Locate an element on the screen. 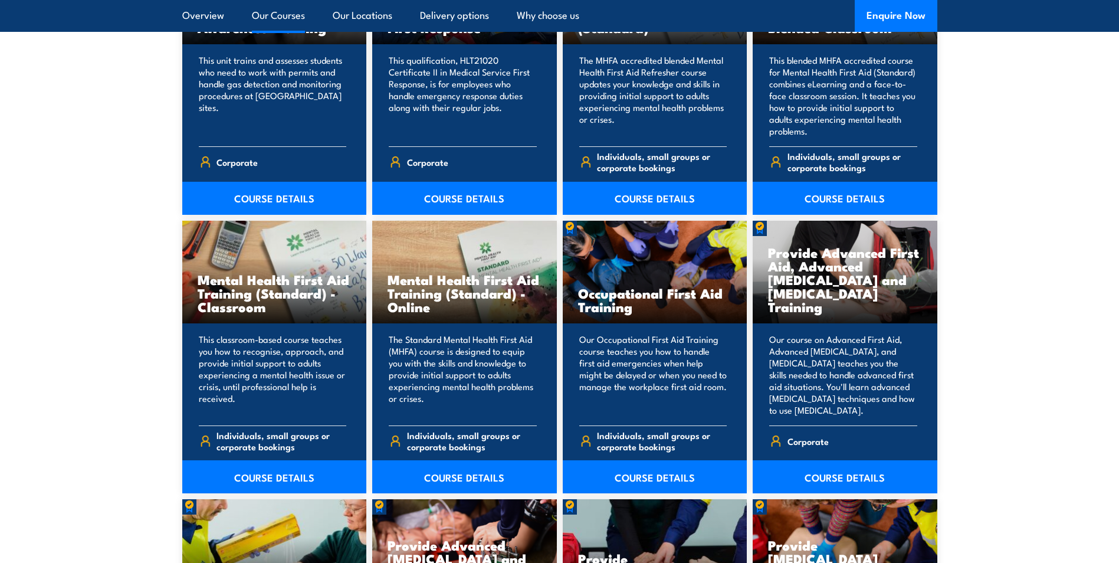 This screenshot has width=1119, height=563. p: This blended MHFA accredited course for Mental Health First Aid (Standard) combines eLearning and... is located at coordinates (843, 96).